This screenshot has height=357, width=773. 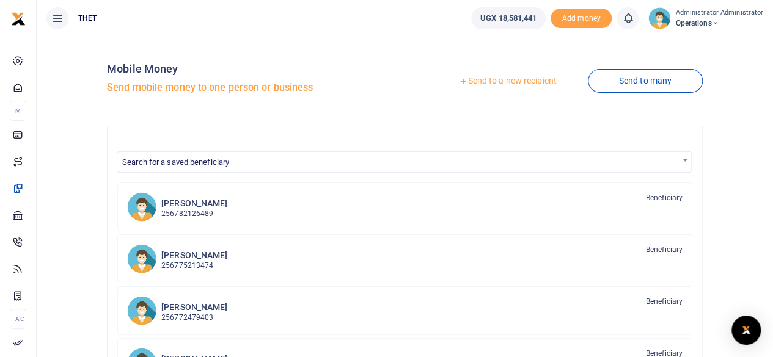 I want to click on h5: Send mobile money to one person or business, so click(x=253, y=88).